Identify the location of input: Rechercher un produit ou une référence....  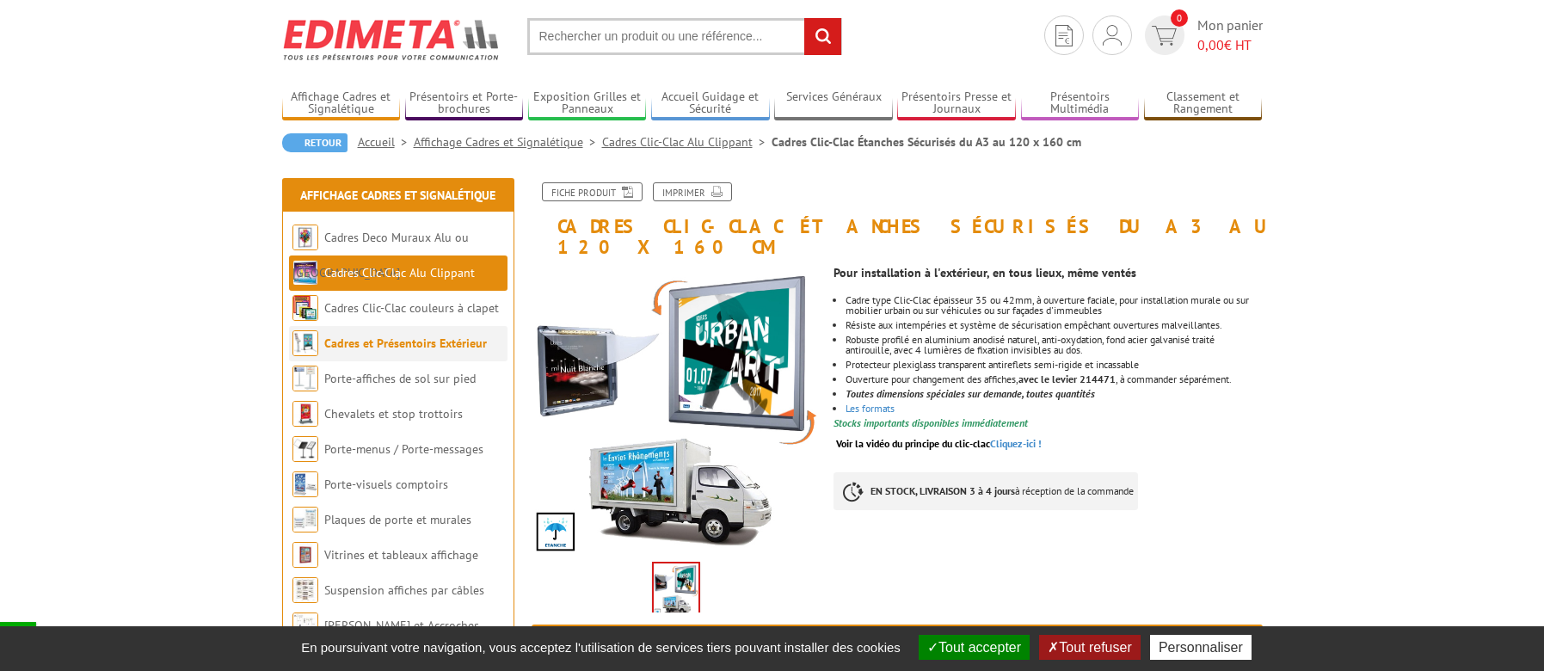
(685, 36).